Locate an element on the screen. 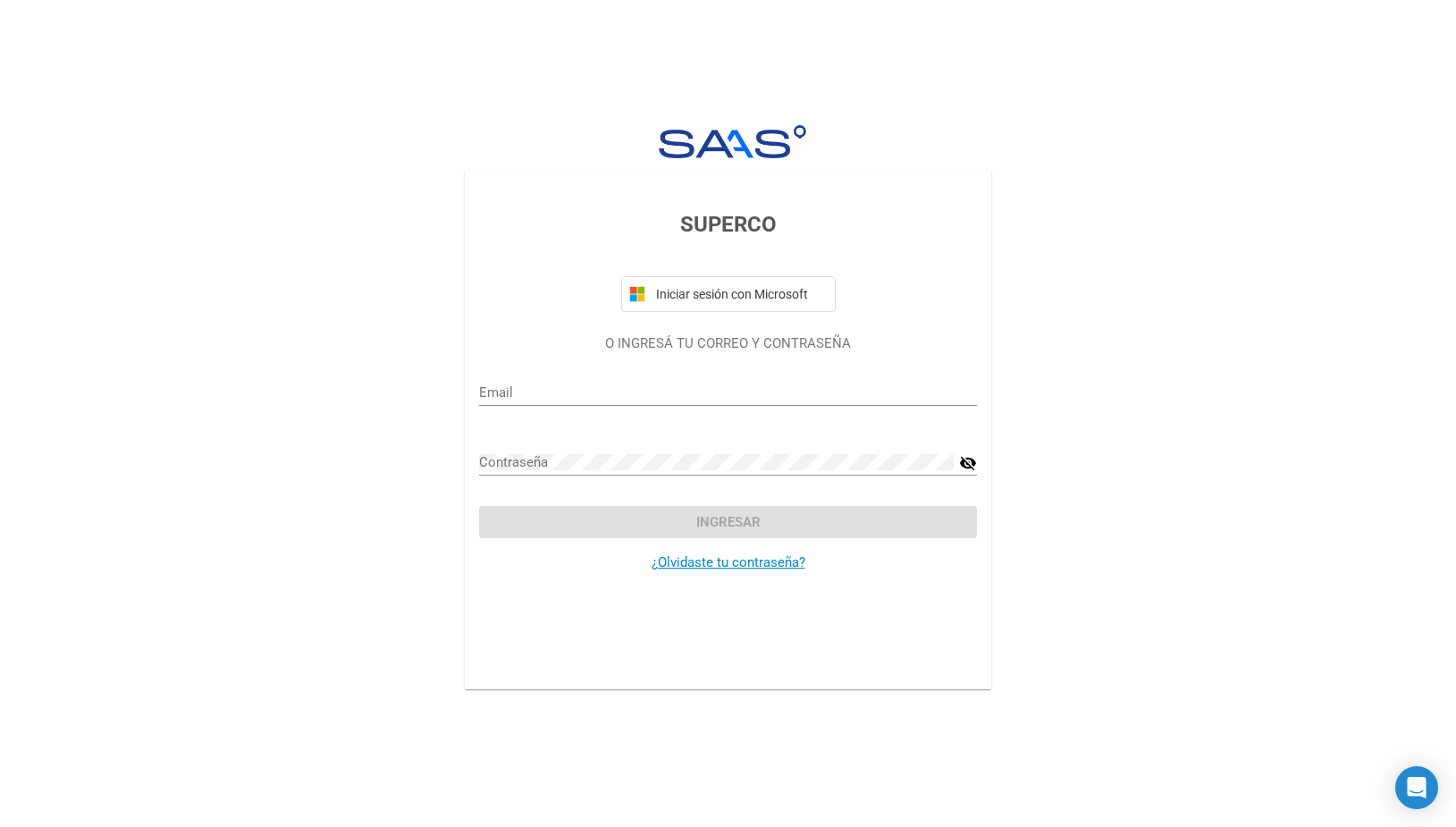  h3: SUPERCO is located at coordinates (728, 224).